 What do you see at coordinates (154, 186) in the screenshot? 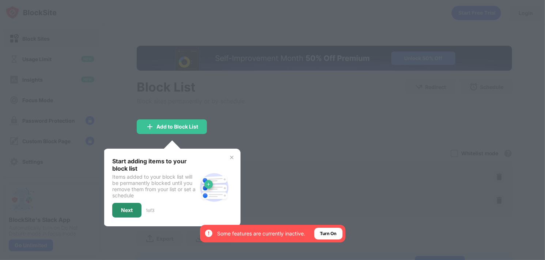
I see `div: Items added to your block list will be permanently blocked until you remove them from your list o...` at bounding box center [154, 186].